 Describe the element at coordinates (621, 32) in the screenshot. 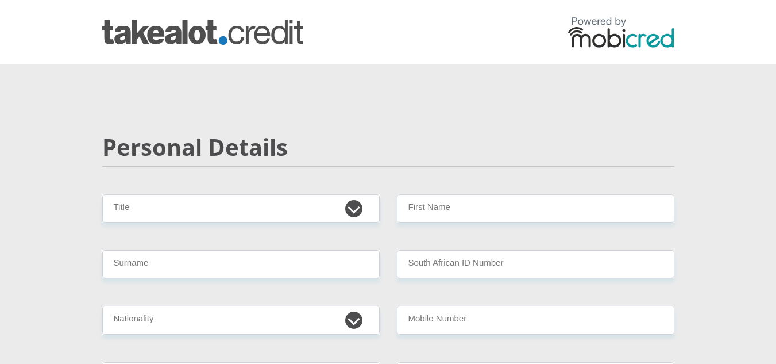

I see `img: powered by mobicred logo` at that location.